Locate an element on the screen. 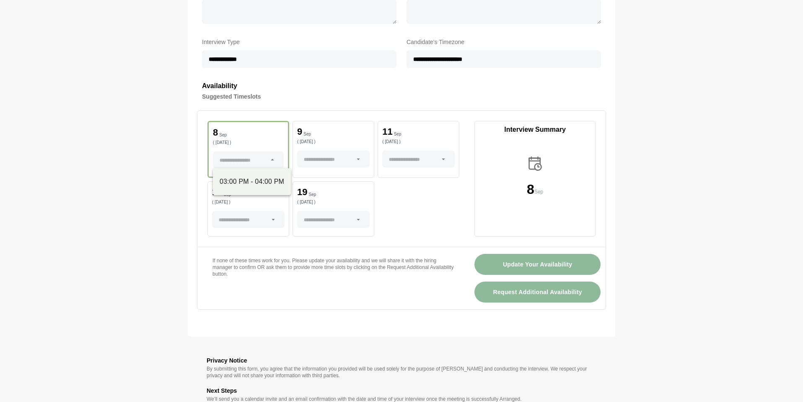 The height and width of the screenshot is (402, 803). button: Request Additional Availability is located at coordinates (537, 292).